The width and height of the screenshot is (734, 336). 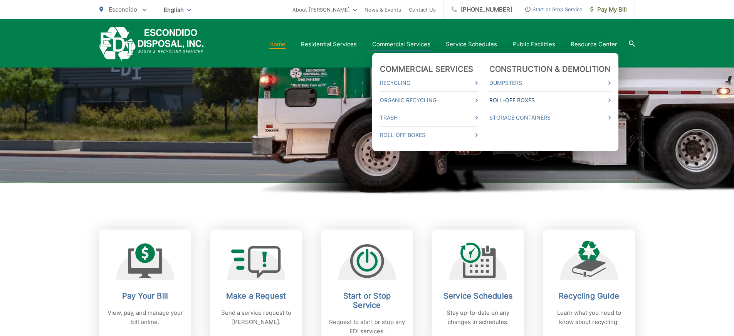 I want to click on a: News & Events, so click(x=383, y=10).